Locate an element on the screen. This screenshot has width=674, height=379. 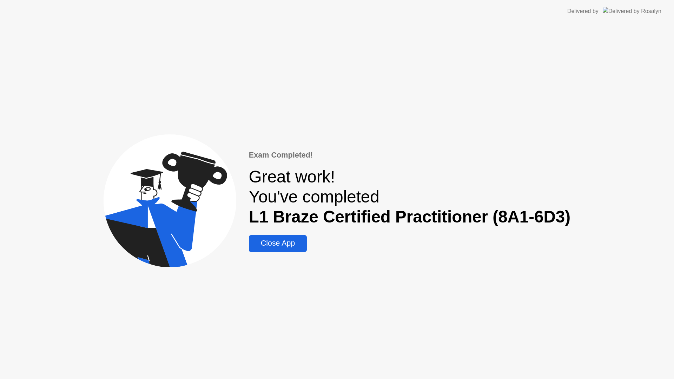
img: Delivered by Rosalyn is located at coordinates (632, 11).